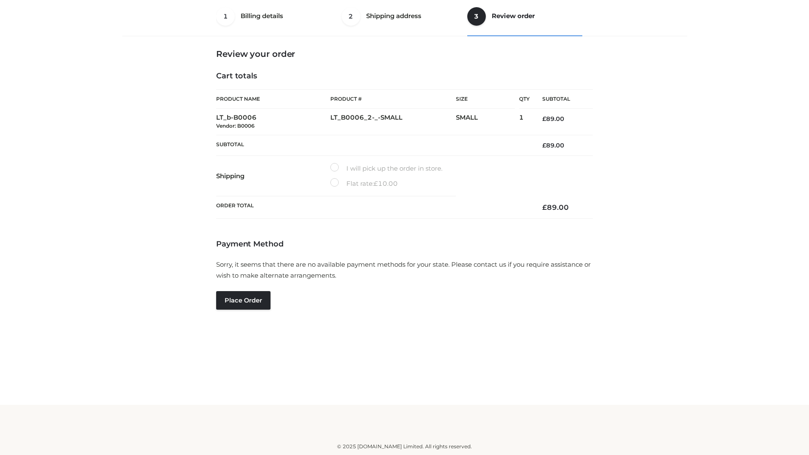 The width and height of the screenshot is (809, 455). What do you see at coordinates (404, 244) in the screenshot?
I see `h4: Payment Method` at bounding box center [404, 244].